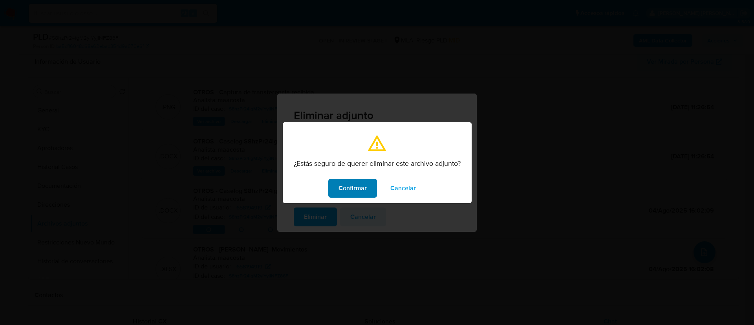 The height and width of the screenshot is (325, 754). I want to click on div: modal_confirmation.title, so click(377, 163).